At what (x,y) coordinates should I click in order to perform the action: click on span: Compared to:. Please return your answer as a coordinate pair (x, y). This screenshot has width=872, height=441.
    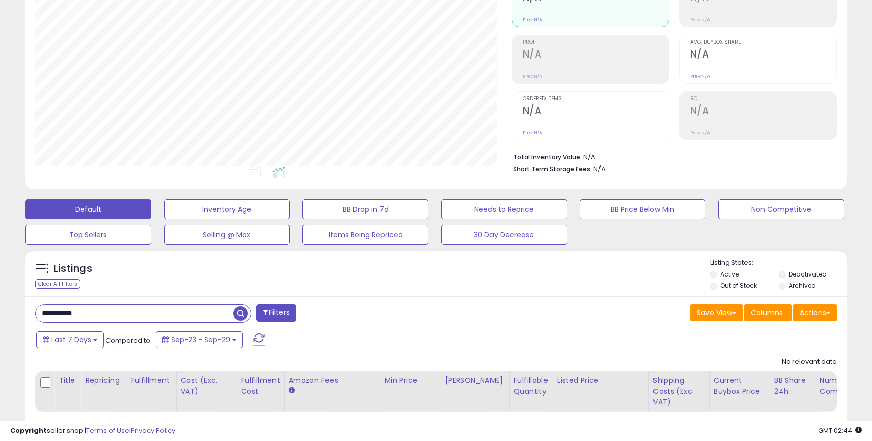
    Looking at the image, I should click on (129, 340).